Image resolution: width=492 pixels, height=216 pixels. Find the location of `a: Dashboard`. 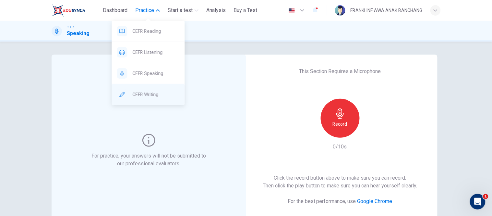

a: Dashboard is located at coordinates (115, 10).